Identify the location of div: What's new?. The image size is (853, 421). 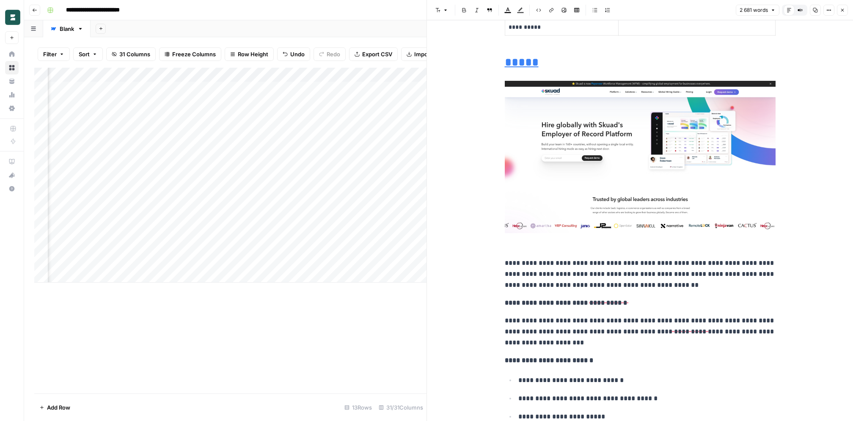
(12, 175).